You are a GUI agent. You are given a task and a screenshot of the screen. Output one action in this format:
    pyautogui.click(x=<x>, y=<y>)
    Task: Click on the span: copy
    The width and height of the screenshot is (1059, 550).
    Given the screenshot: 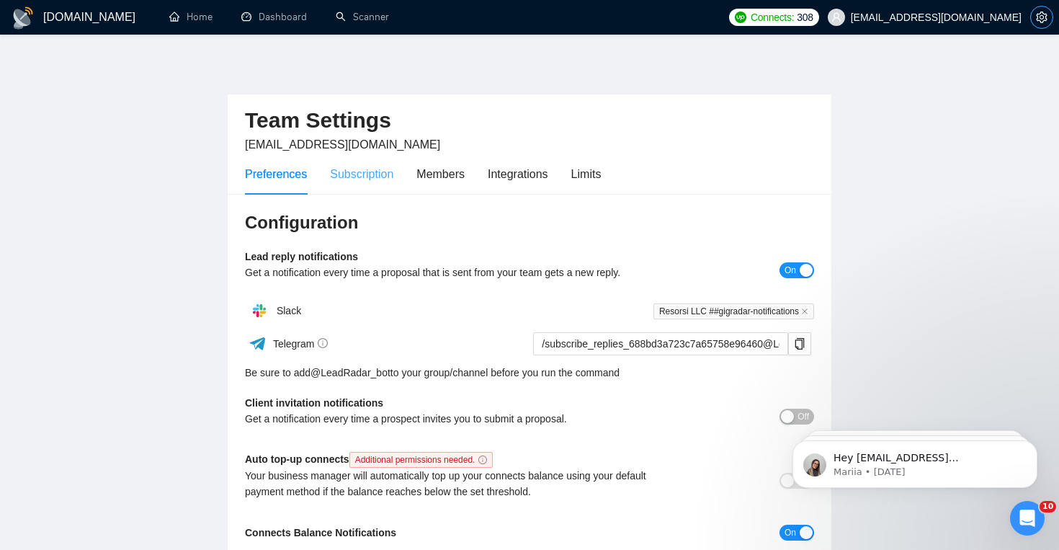 What is the action you would take?
    pyautogui.click(x=800, y=344)
    